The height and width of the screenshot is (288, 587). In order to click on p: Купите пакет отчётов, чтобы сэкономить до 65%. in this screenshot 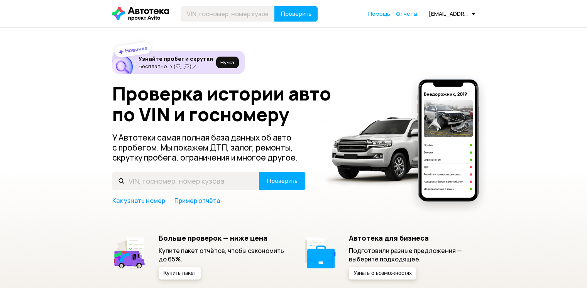, I will do `click(221, 255)`.